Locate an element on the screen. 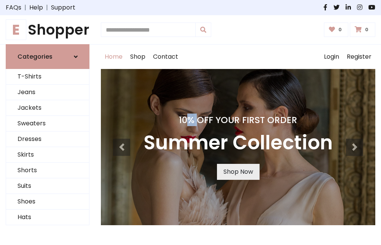 This screenshot has width=381, height=245. span: E is located at coordinates (16, 30).